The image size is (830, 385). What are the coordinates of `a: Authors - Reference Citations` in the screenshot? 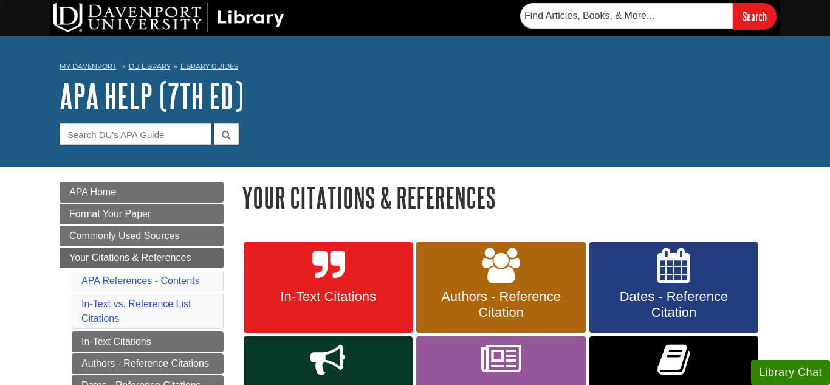 It's located at (148, 363).